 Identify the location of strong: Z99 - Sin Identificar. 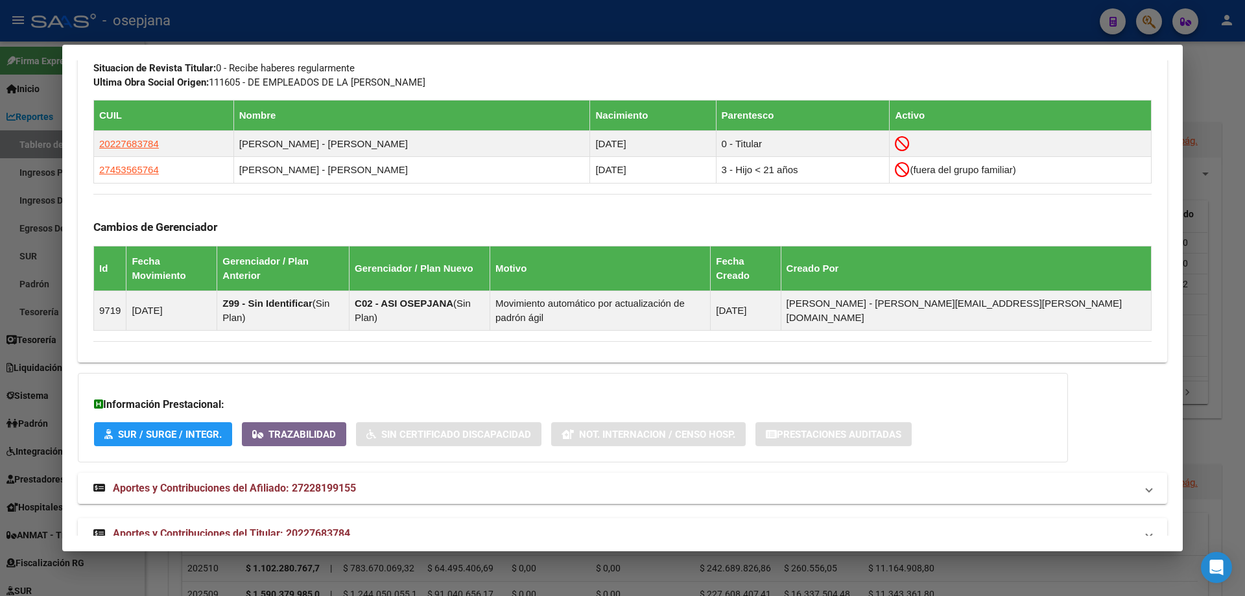
(267, 303).